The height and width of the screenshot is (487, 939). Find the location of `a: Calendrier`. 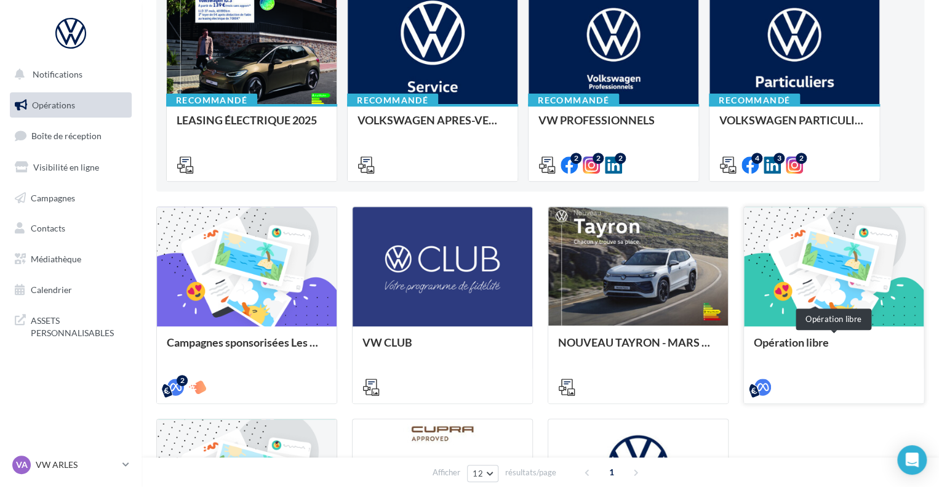

a: Calendrier is located at coordinates (71, 290).